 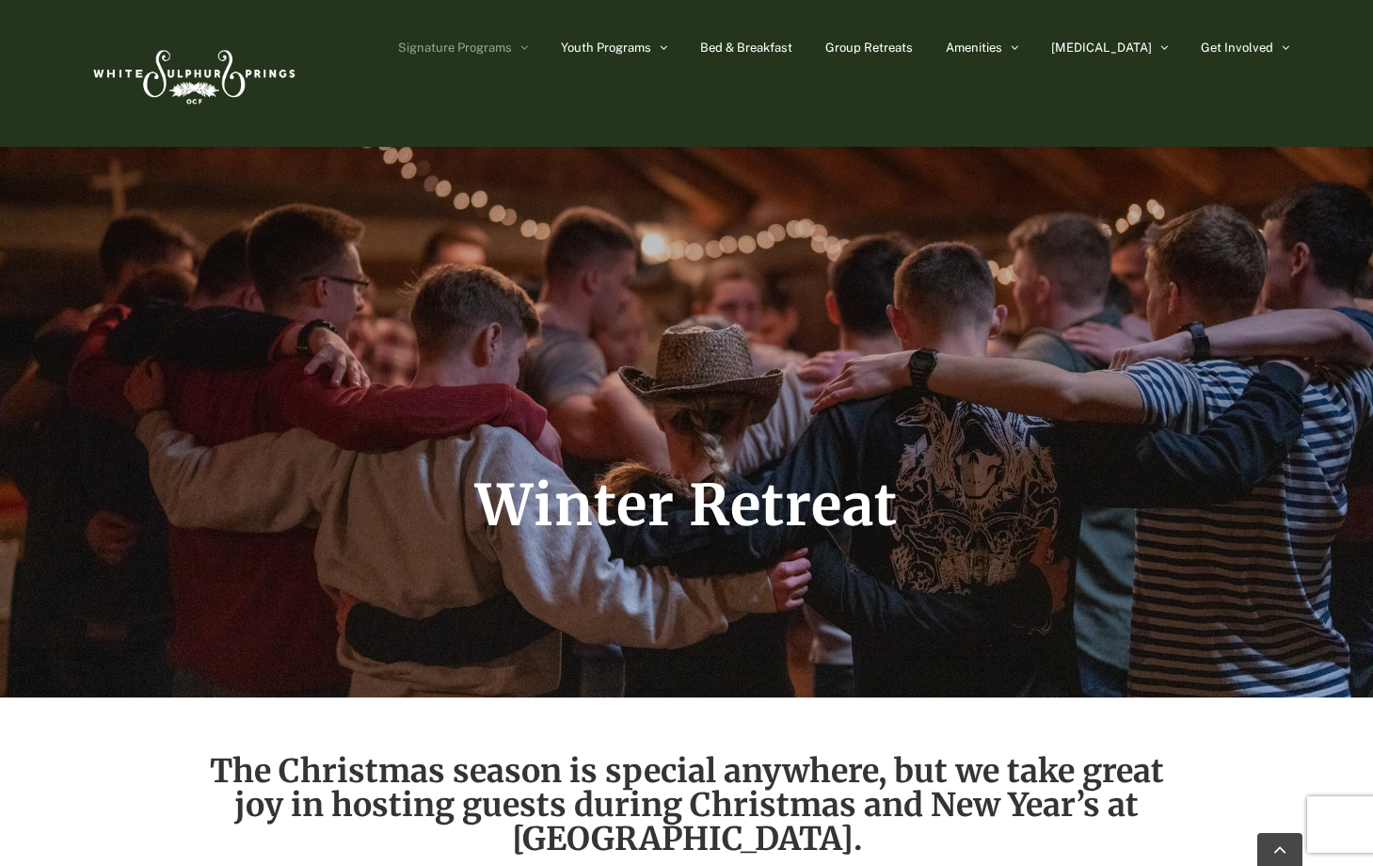 I want to click on span: Group Retreats, so click(x=869, y=47).